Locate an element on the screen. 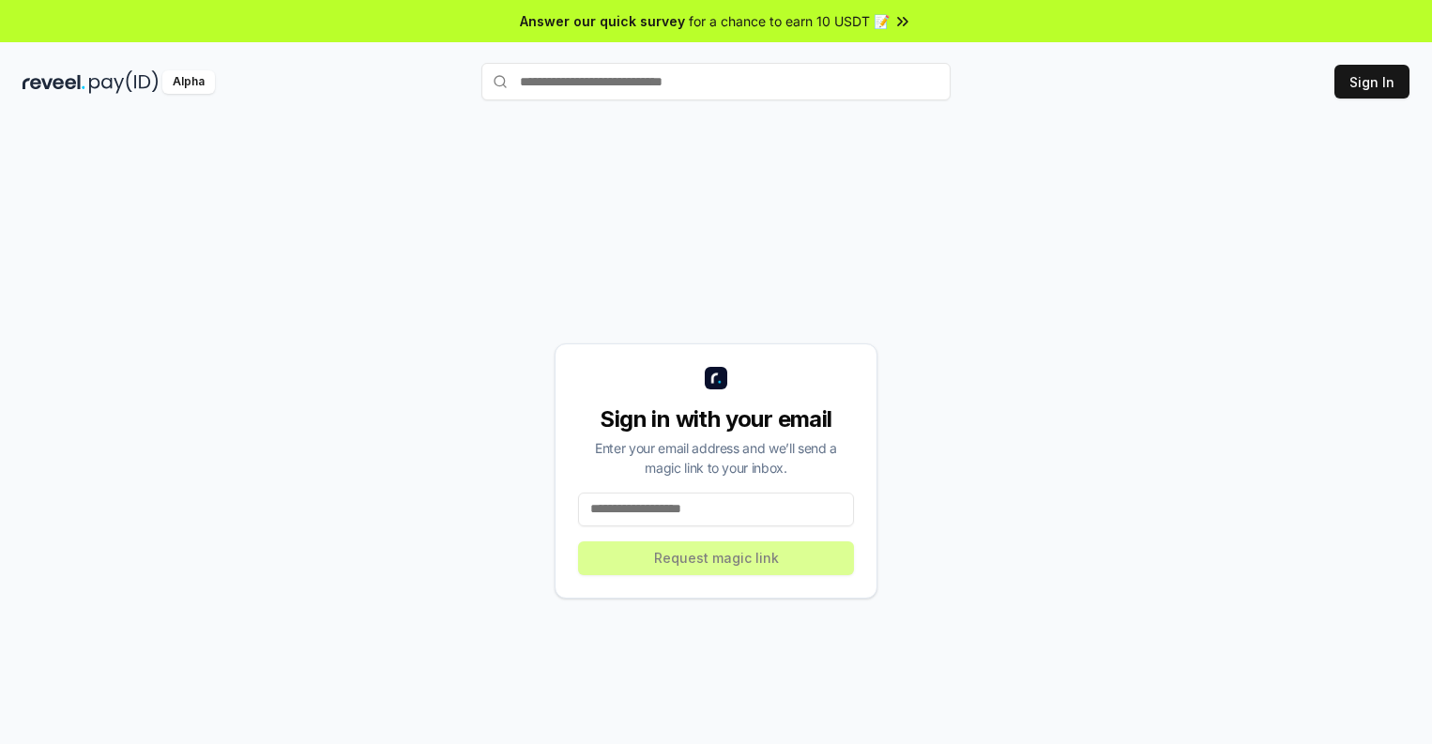 Image resolution: width=1432 pixels, height=744 pixels. div: Enter your email address and we’ll send a magic link to your inbox. is located at coordinates (716, 458).